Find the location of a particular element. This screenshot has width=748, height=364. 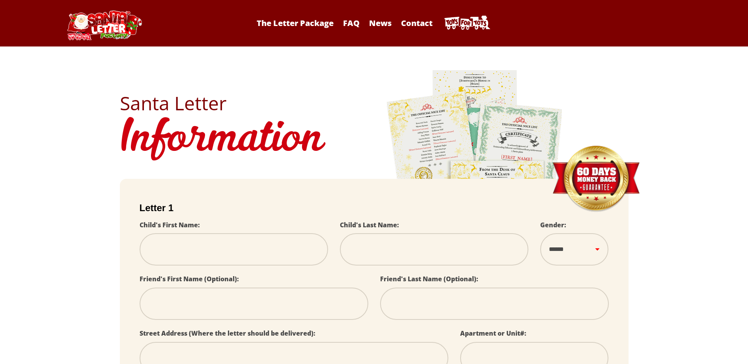

a: The Letter Package is located at coordinates (295, 23).